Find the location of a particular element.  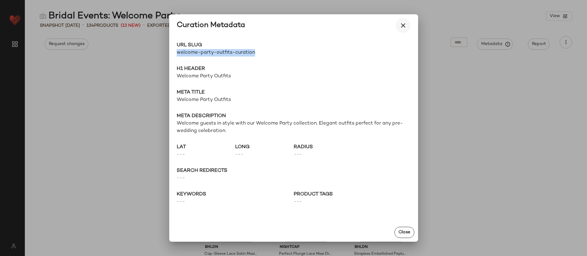

button: Close is located at coordinates (404, 233).